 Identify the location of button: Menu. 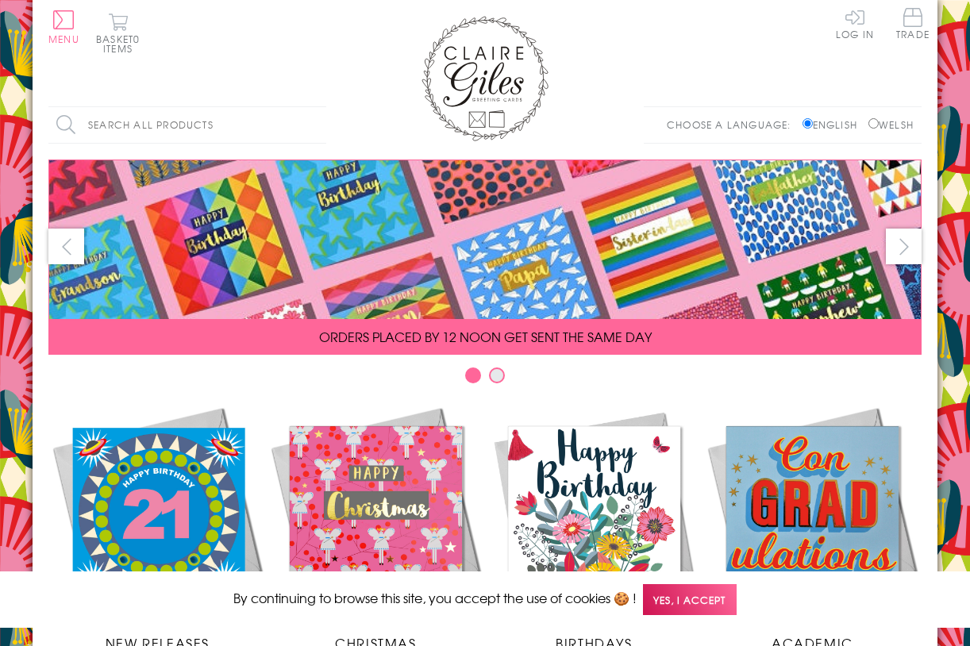
(64, 27).